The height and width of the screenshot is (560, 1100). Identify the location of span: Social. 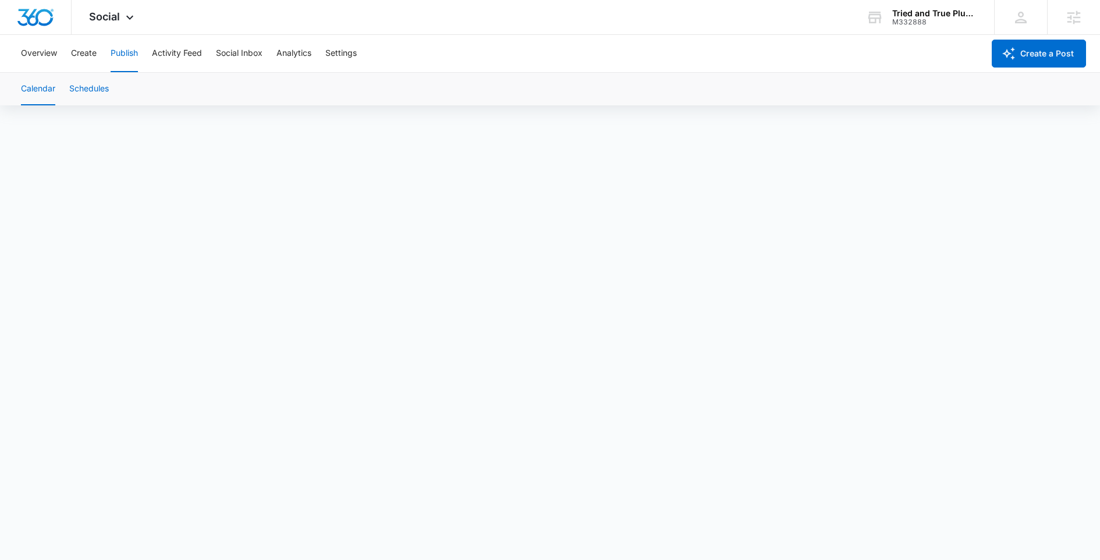
(104, 16).